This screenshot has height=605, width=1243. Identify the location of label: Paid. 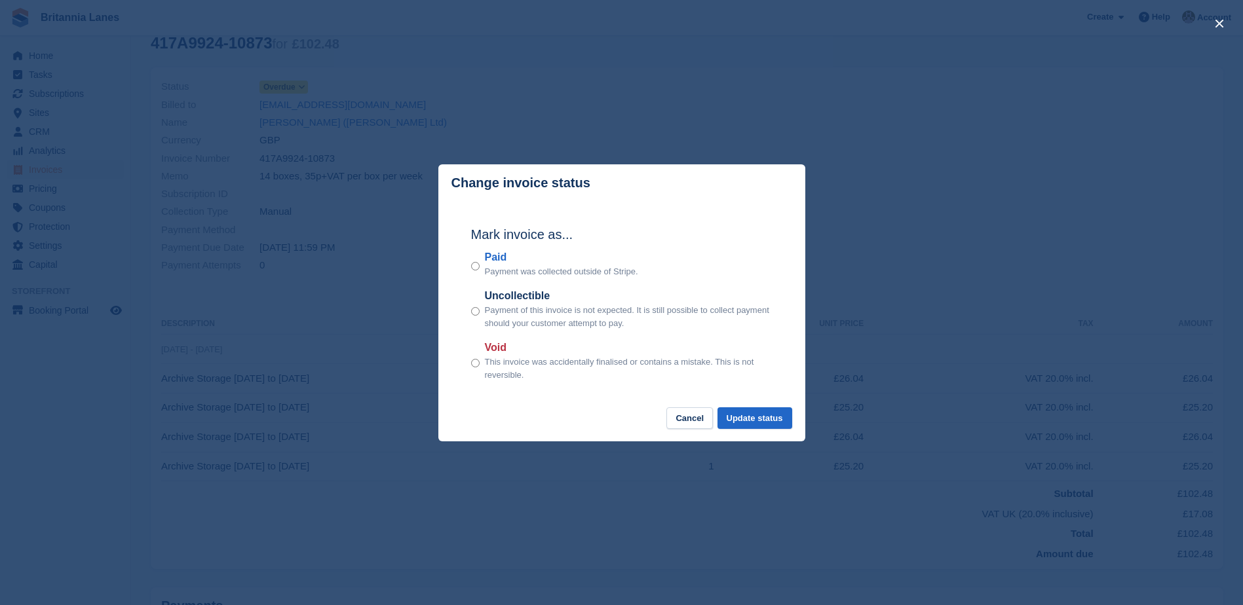
(562, 258).